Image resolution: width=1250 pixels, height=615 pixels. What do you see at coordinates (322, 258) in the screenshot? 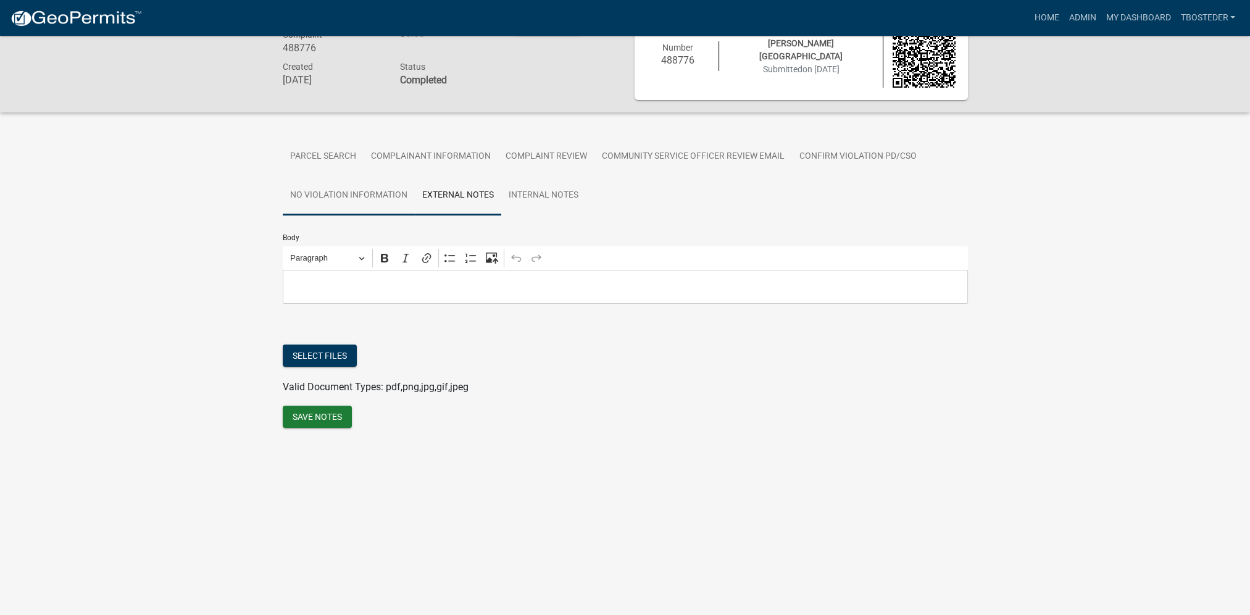
I see `span: Paragraph` at bounding box center [322, 258].